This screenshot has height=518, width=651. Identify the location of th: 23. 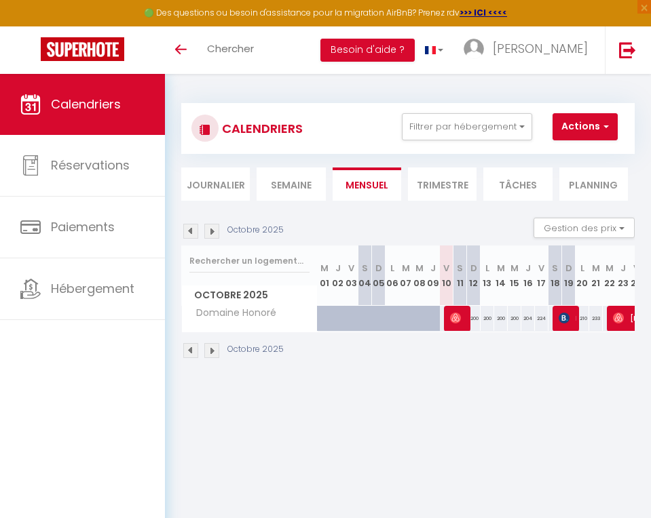
(623, 276).